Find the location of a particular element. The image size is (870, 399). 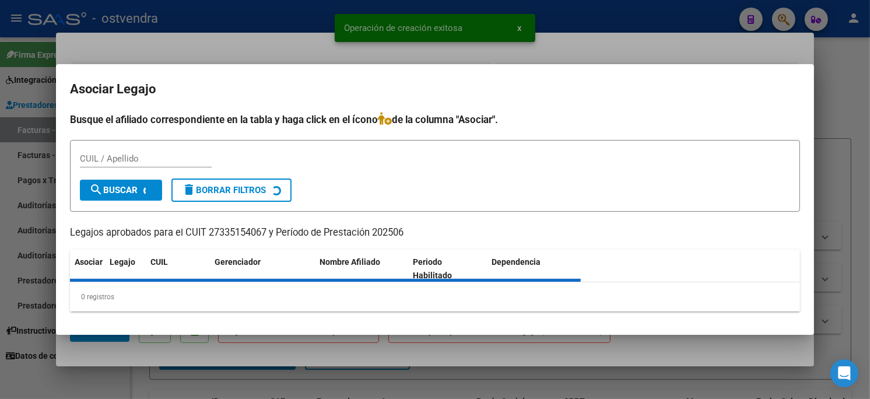

h2: Asociar Legajo is located at coordinates (435, 89).